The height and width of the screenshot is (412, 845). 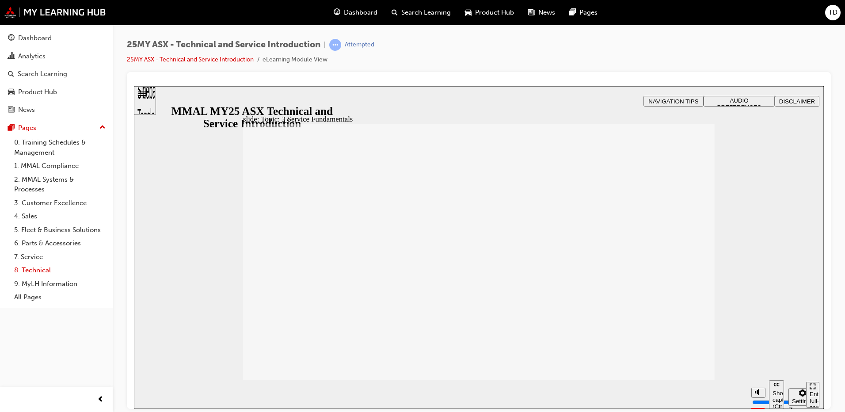 What do you see at coordinates (60, 243) in the screenshot?
I see `a: 6. Parts & Accessories` at bounding box center [60, 243].